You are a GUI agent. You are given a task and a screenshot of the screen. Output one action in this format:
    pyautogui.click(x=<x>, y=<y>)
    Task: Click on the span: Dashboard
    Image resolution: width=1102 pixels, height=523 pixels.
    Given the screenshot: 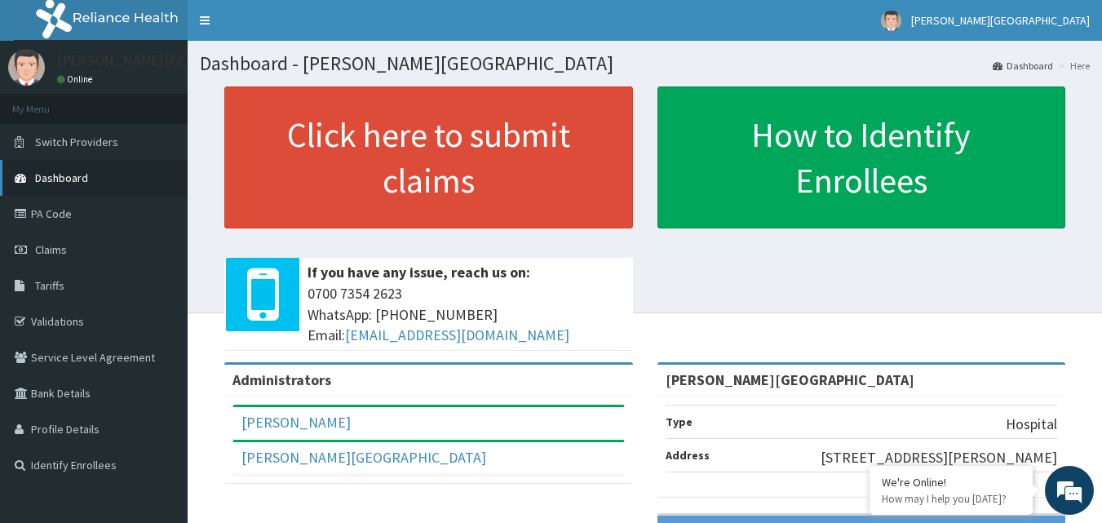 What is the action you would take?
    pyautogui.click(x=61, y=178)
    